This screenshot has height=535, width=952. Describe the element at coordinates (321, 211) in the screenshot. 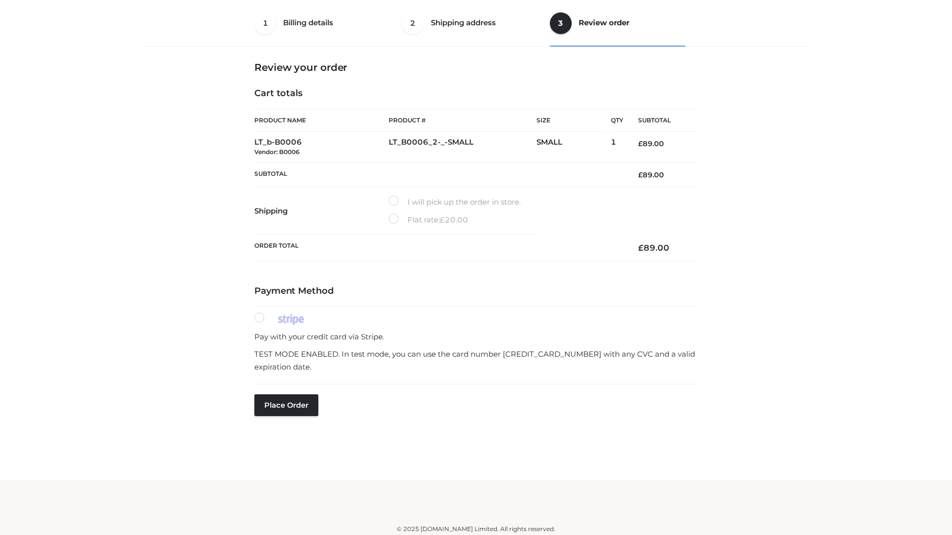

I see `th: Shipping` at that location.